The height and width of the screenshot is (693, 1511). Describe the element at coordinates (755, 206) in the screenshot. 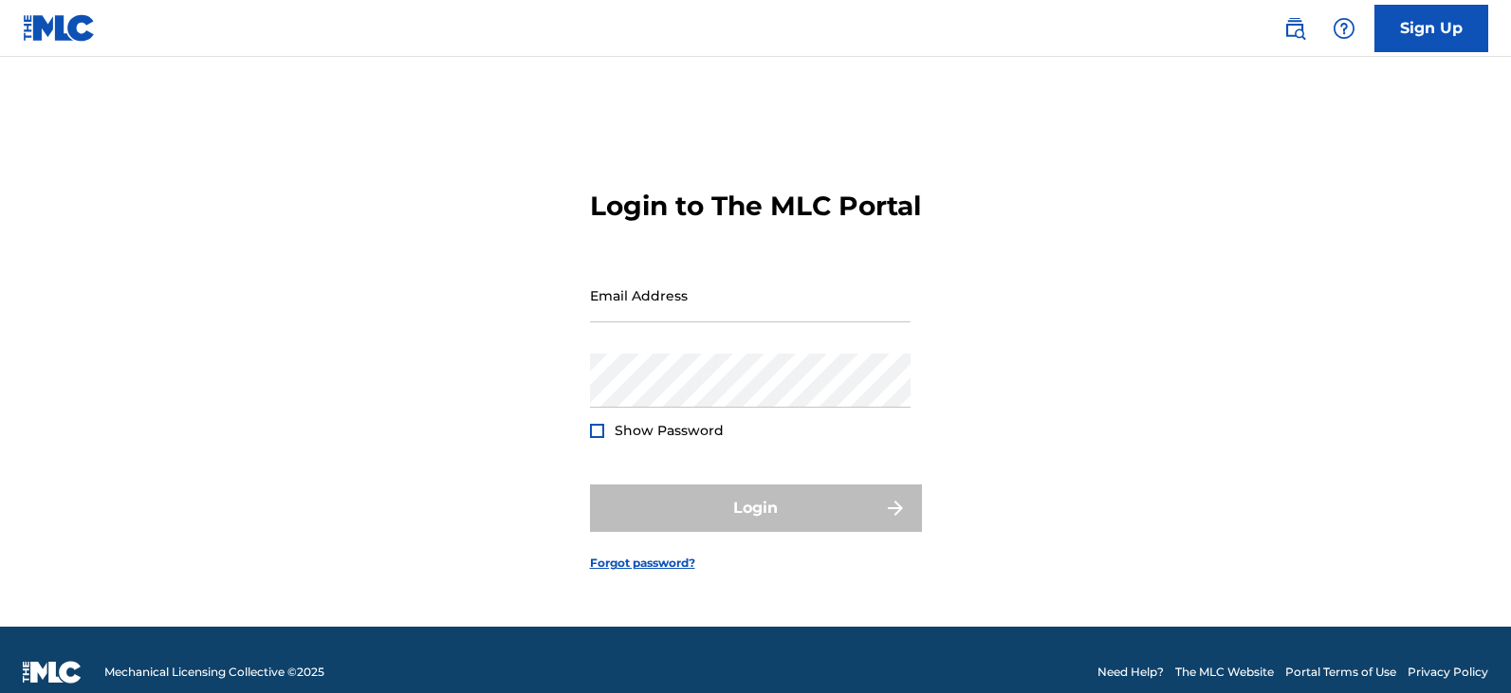

I see `h3: Login to The MLC Portal` at that location.